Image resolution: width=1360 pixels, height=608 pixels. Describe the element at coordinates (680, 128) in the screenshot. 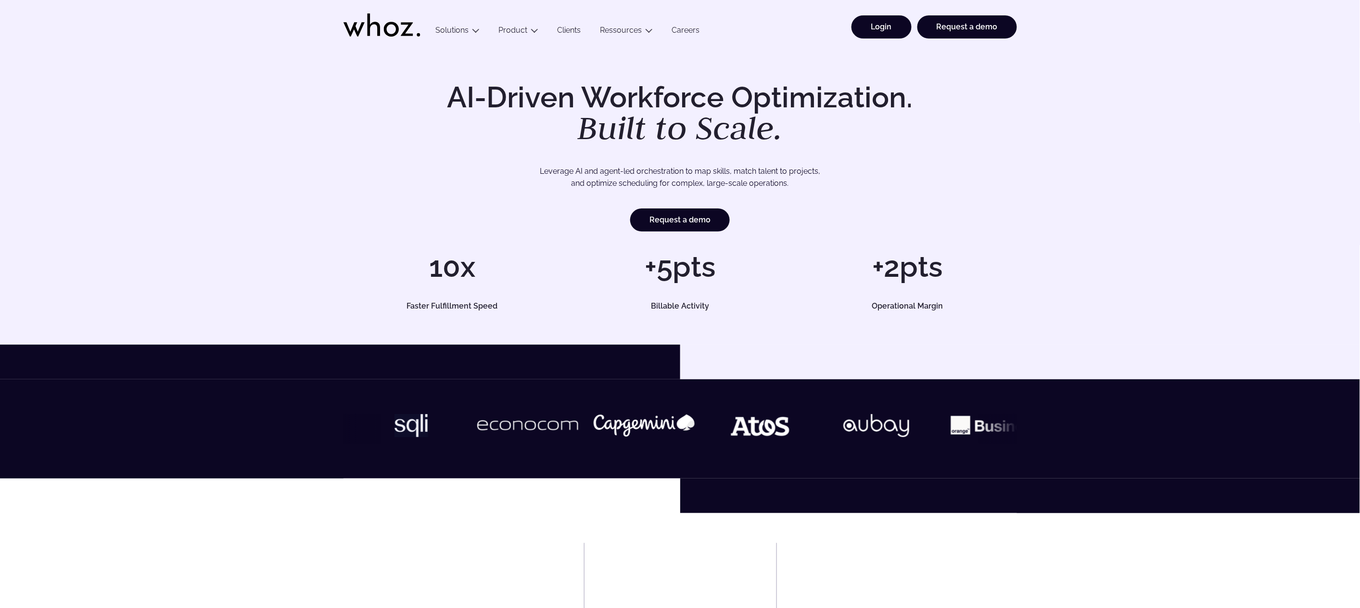

I see `em: Built to Scale.` at that location.